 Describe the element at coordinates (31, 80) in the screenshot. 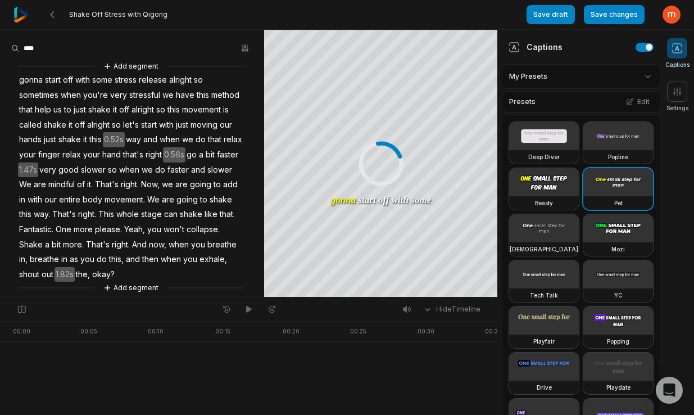

I see `span: gonna` at that location.